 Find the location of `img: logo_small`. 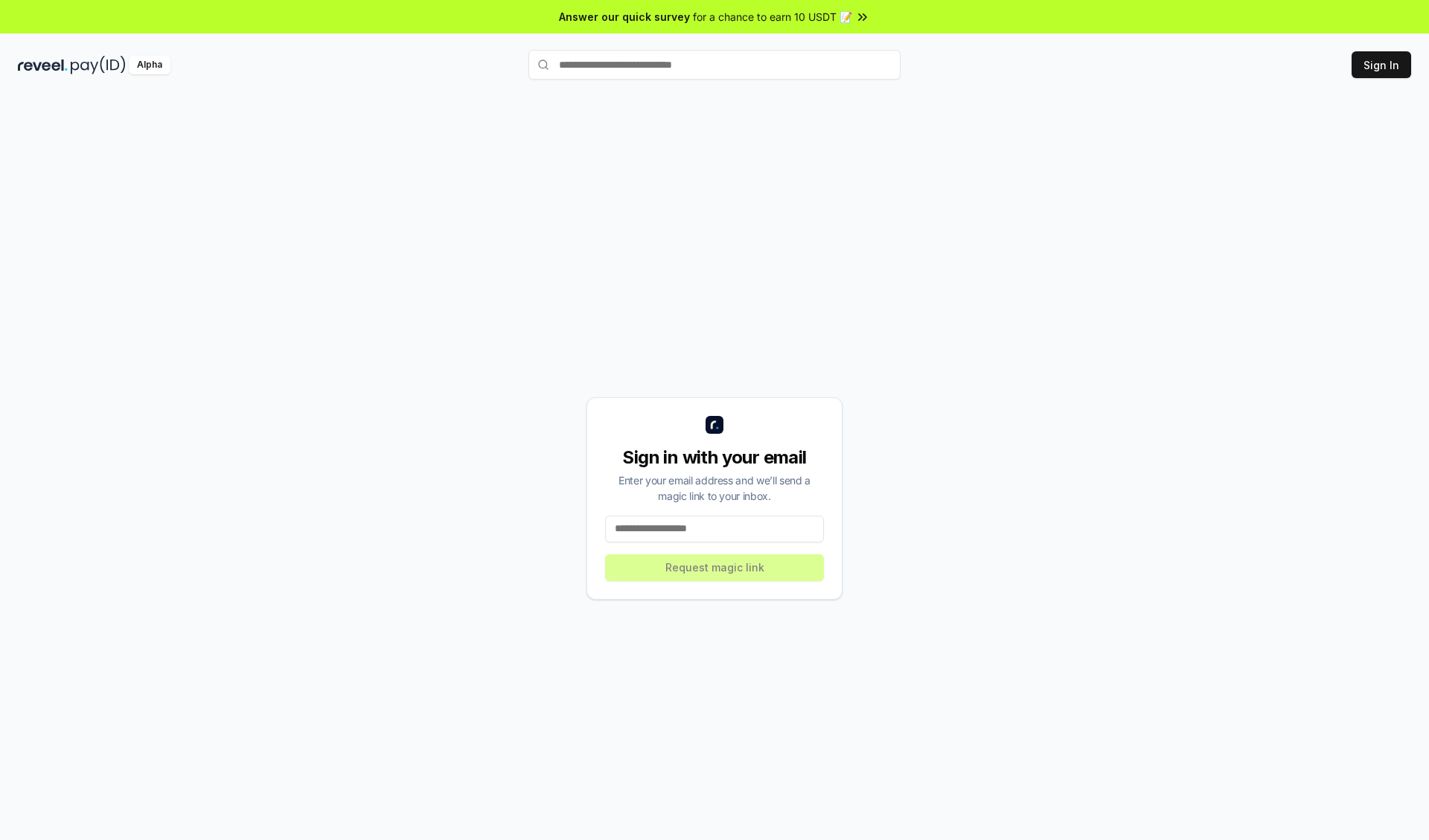

img: logo_small is located at coordinates (714, 424).